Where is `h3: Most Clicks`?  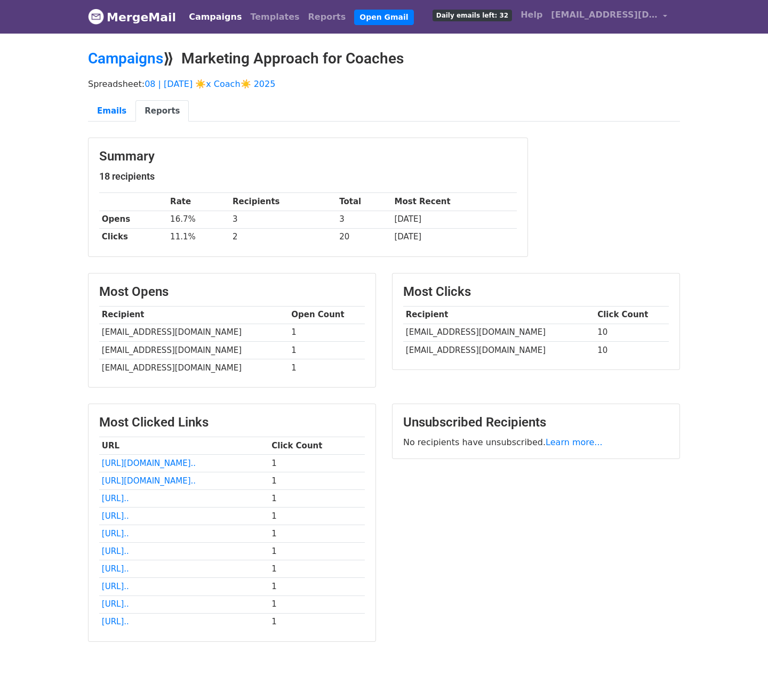 h3: Most Clicks is located at coordinates (536, 292).